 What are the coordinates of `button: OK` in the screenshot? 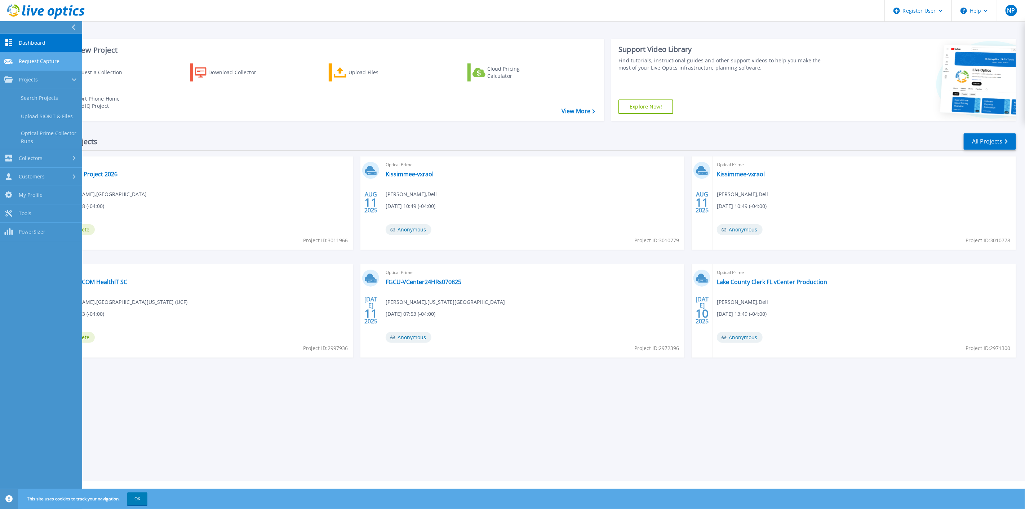 It's located at (137, 499).